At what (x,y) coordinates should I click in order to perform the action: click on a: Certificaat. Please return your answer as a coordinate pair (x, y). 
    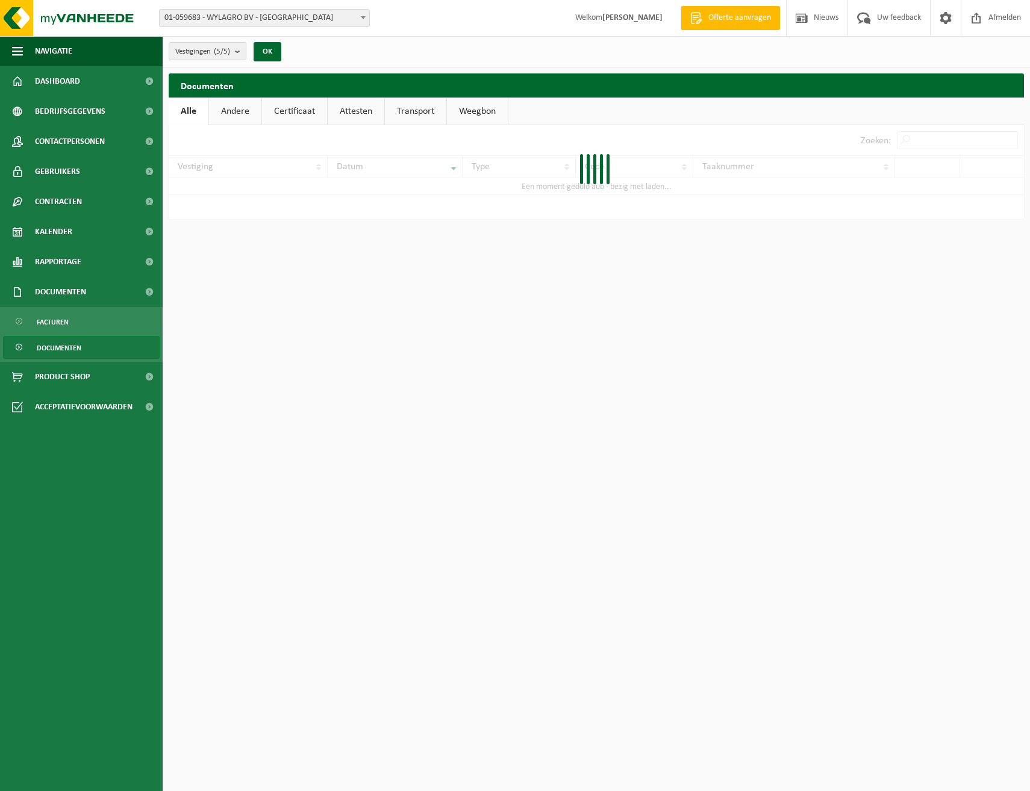
    Looking at the image, I should click on (295, 111).